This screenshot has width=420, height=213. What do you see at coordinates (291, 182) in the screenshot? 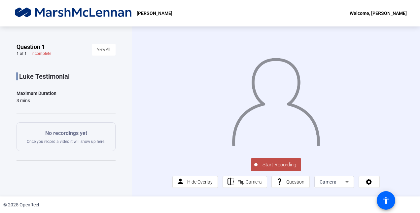
I see `button: Question` at bounding box center [291, 182].